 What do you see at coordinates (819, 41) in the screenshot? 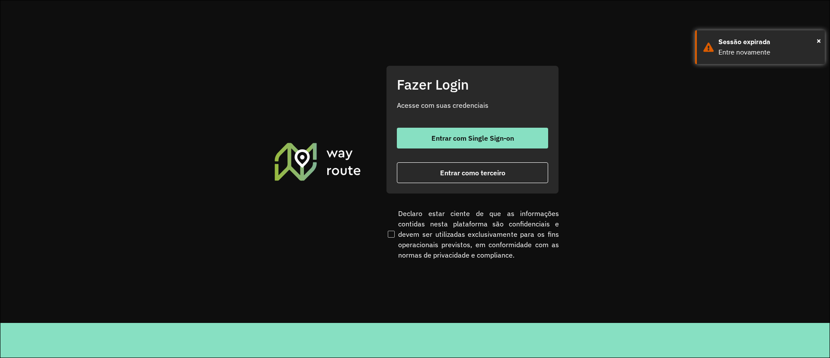
I see `button: Close` at bounding box center [819, 41].